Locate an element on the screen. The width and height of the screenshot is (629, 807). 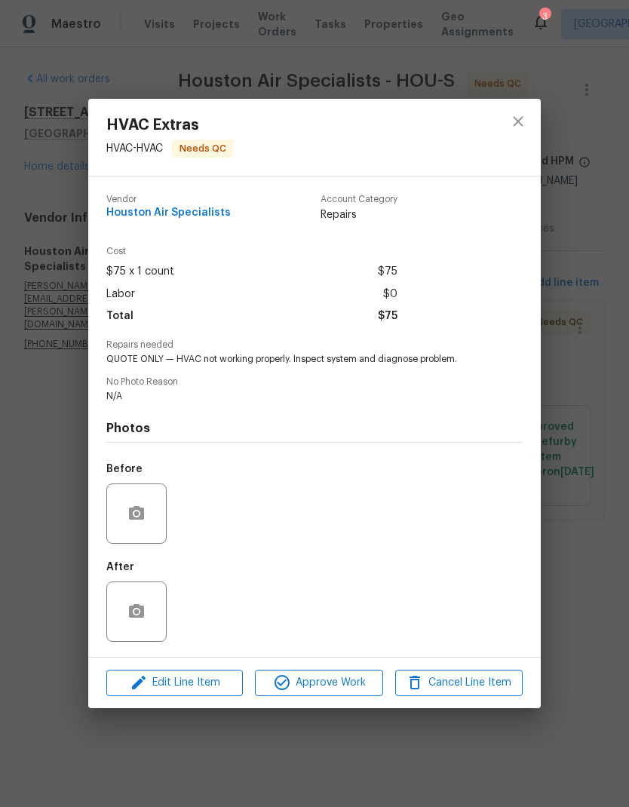
span: Houston Air Specialists is located at coordinates (168, 213).